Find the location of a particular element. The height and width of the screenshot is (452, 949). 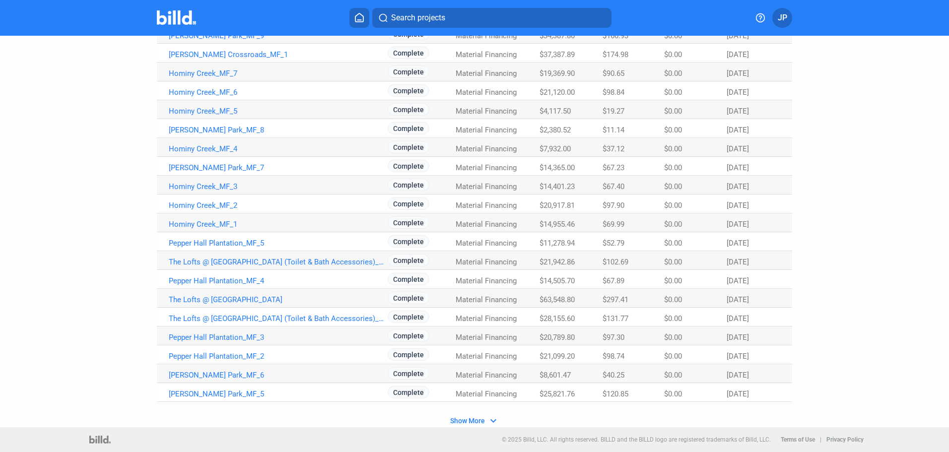

a: Pepper Hall Plantation_MF_3 is located at coordinates (278, 337).